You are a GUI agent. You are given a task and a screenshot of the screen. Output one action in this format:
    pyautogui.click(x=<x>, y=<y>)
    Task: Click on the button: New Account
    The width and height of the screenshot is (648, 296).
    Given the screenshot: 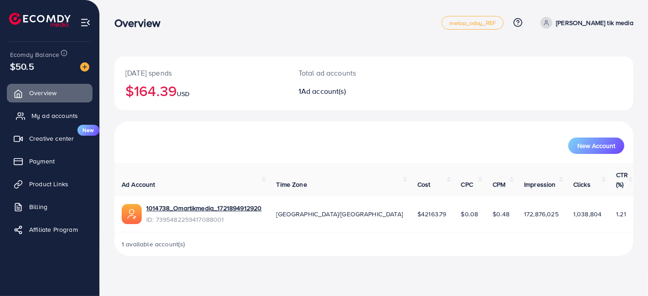 What is the action you would take?
    pyautogui.click(x=596, y=146)
    